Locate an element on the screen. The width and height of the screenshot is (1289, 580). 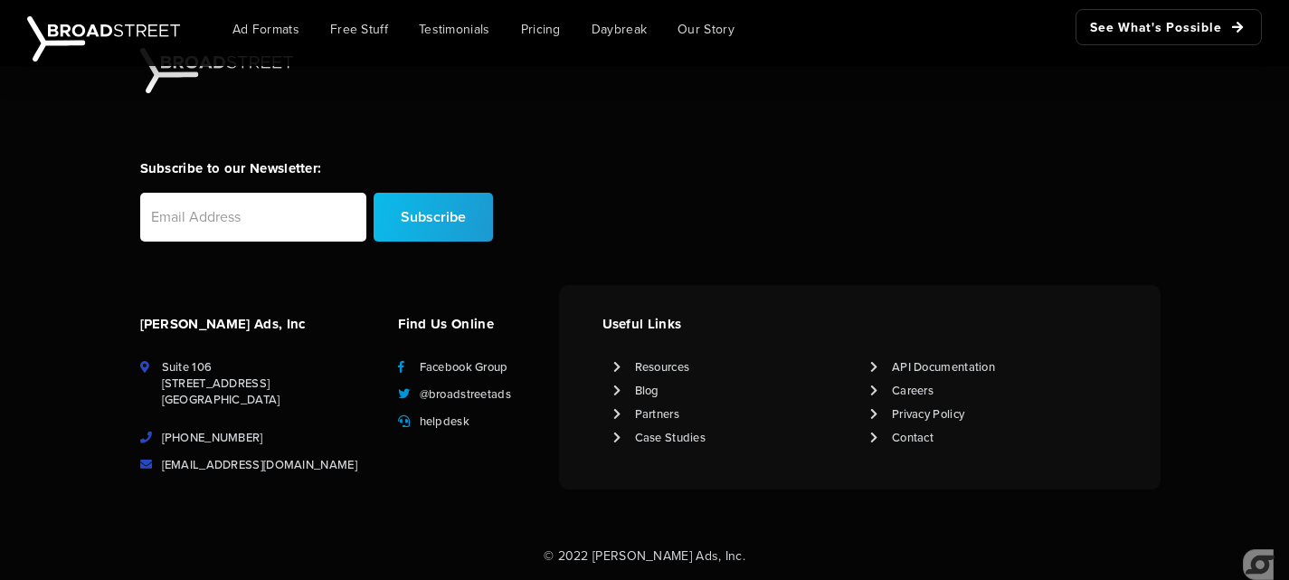
a: Daybreak is located at coordinates (619, 29).